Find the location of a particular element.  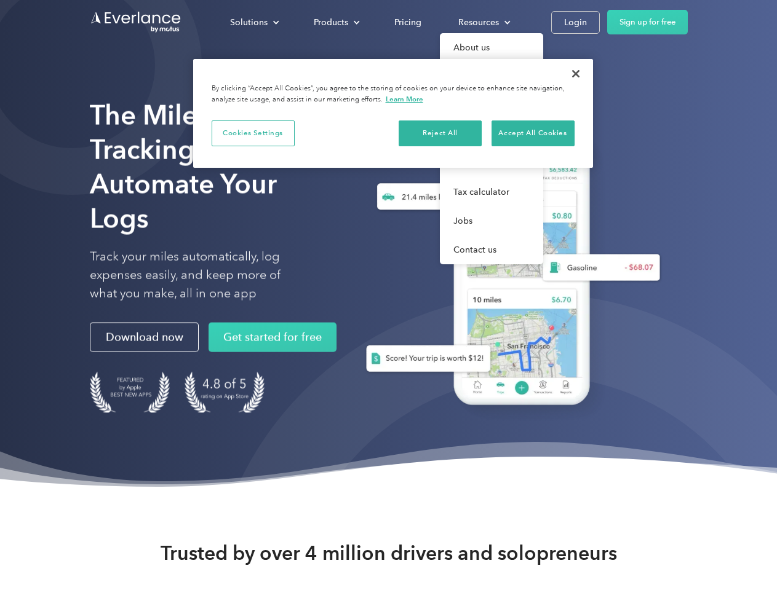

a: Get started for free is located at coordinates (272, 338).